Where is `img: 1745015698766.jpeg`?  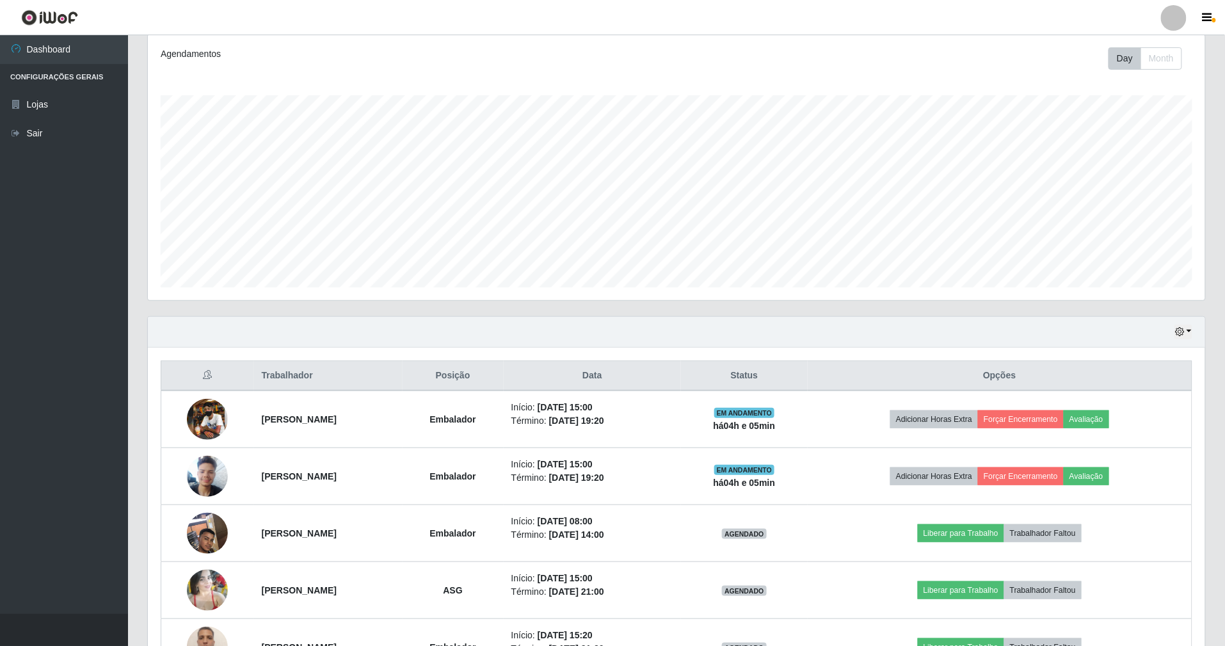 img: 1745015698766.jpeg is located at coordinates (207, 476).